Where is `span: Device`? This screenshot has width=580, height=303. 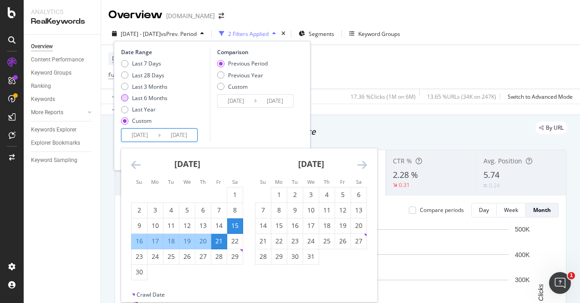
span: Device is located at coordinates (121, 58).